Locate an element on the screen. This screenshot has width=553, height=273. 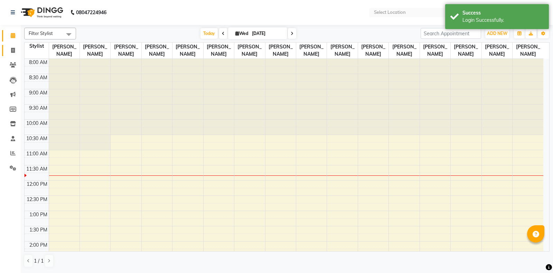
div: 10:00 AM is located at coordinates (37, 123).